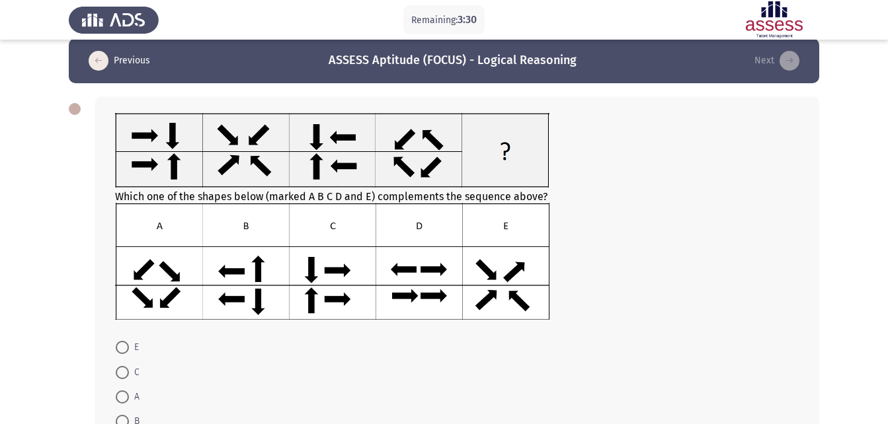  I want to click on span: E, so click(134, 348).